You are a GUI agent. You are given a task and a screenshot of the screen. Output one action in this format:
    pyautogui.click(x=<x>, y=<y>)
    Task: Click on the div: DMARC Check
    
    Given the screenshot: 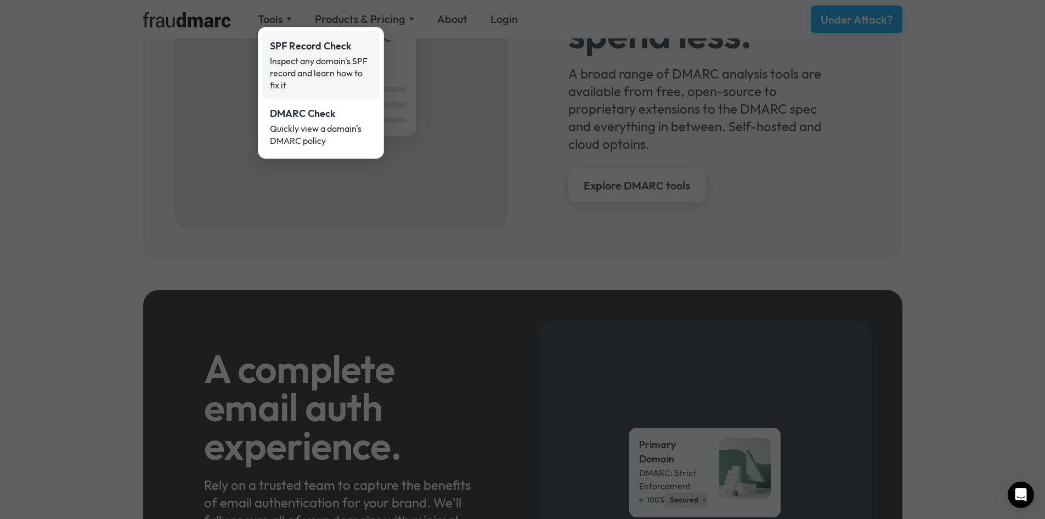 What is the action you would take?
    pyautogui.click(x=321, y=114)
    